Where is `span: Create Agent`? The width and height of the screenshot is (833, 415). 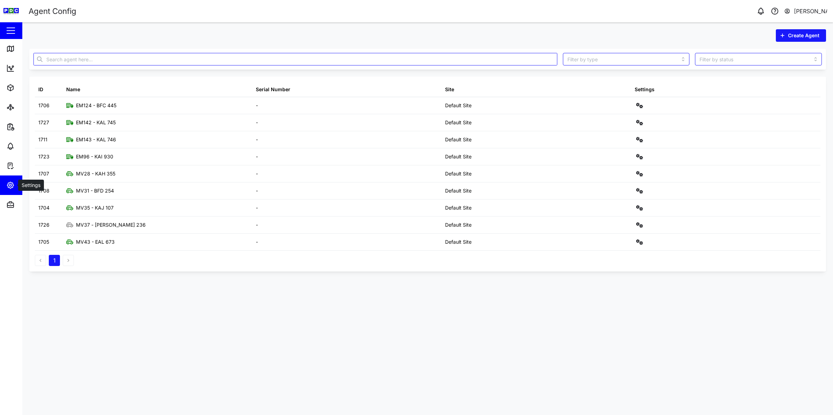 span: Create Agent is located at coordinates (803, 36).